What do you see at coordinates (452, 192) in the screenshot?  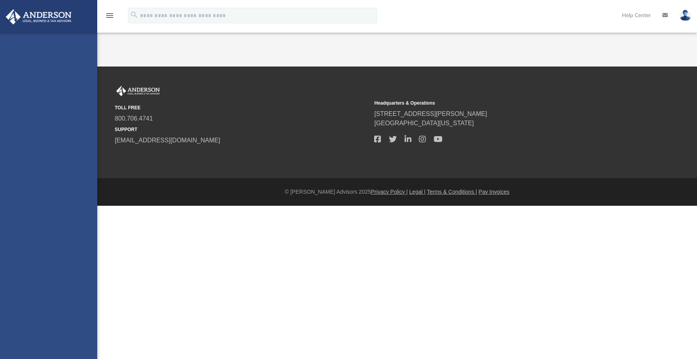 I see `a: Terms & Conditions |` at bounding box center [452, 192].